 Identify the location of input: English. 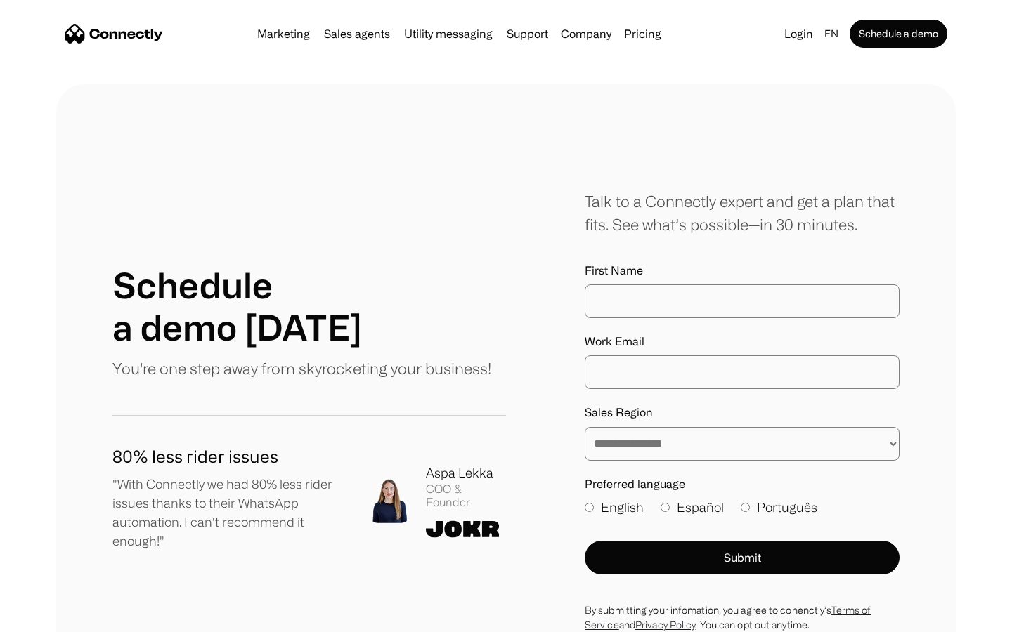
(589, 507).